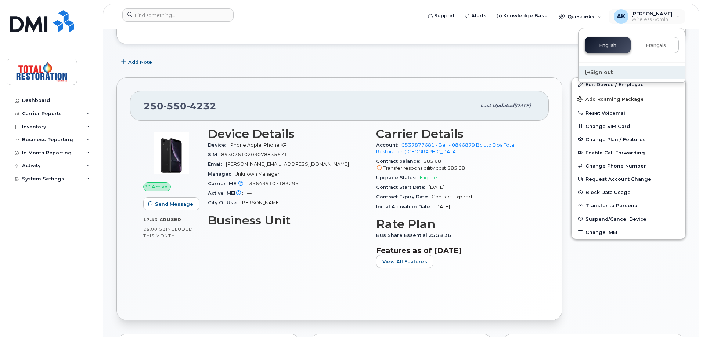 The image size is (703, 337). Describe the element at coordinates (288, 221) in the screenshot. I see `h3: Business Unit` at that location.